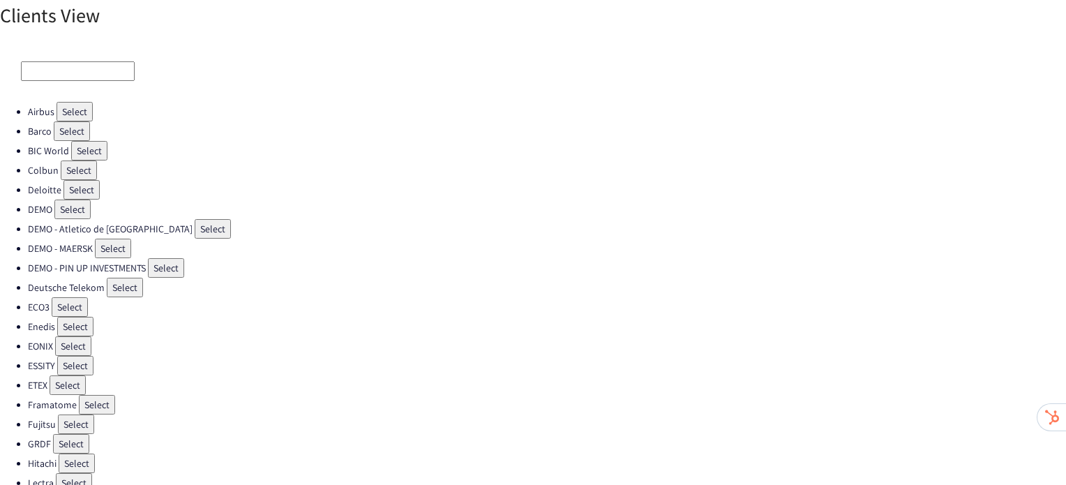  I want to click on li: Hitachi, so click(547, 463).